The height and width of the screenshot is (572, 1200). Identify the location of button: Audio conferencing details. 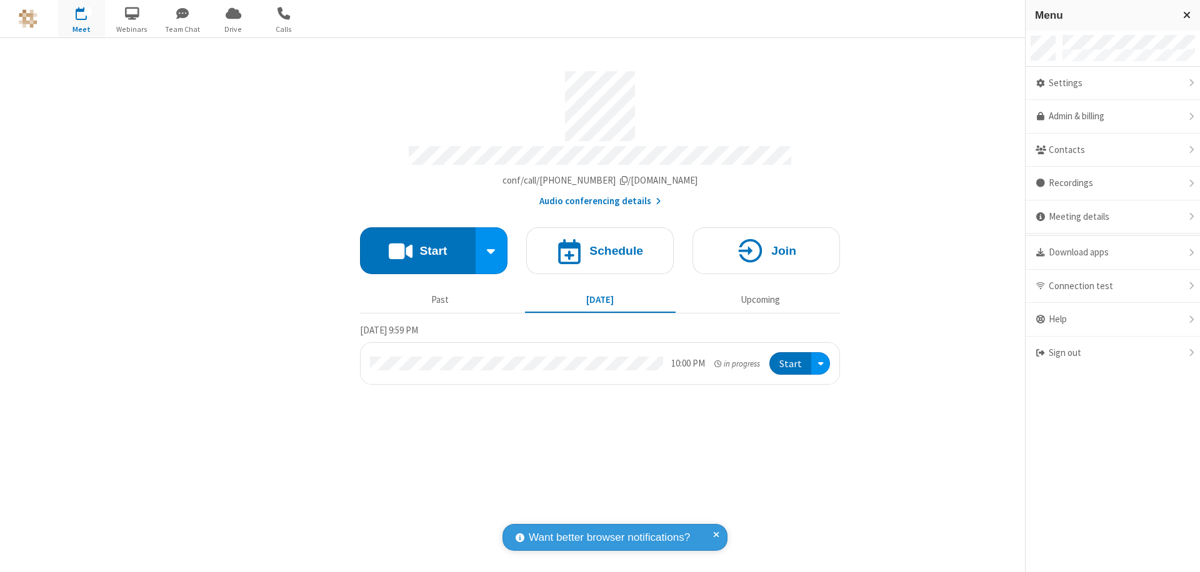
(600, 201).